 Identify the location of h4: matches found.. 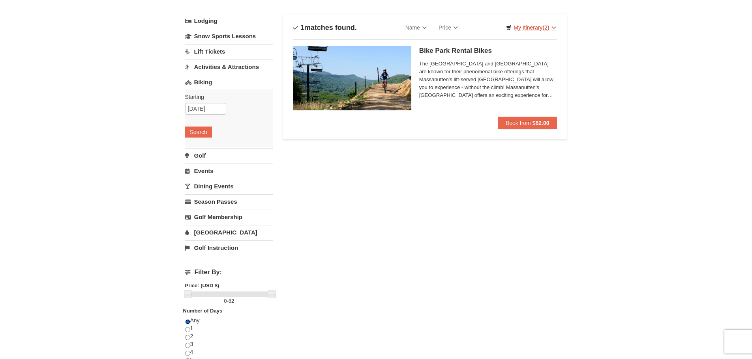
(325, 28).